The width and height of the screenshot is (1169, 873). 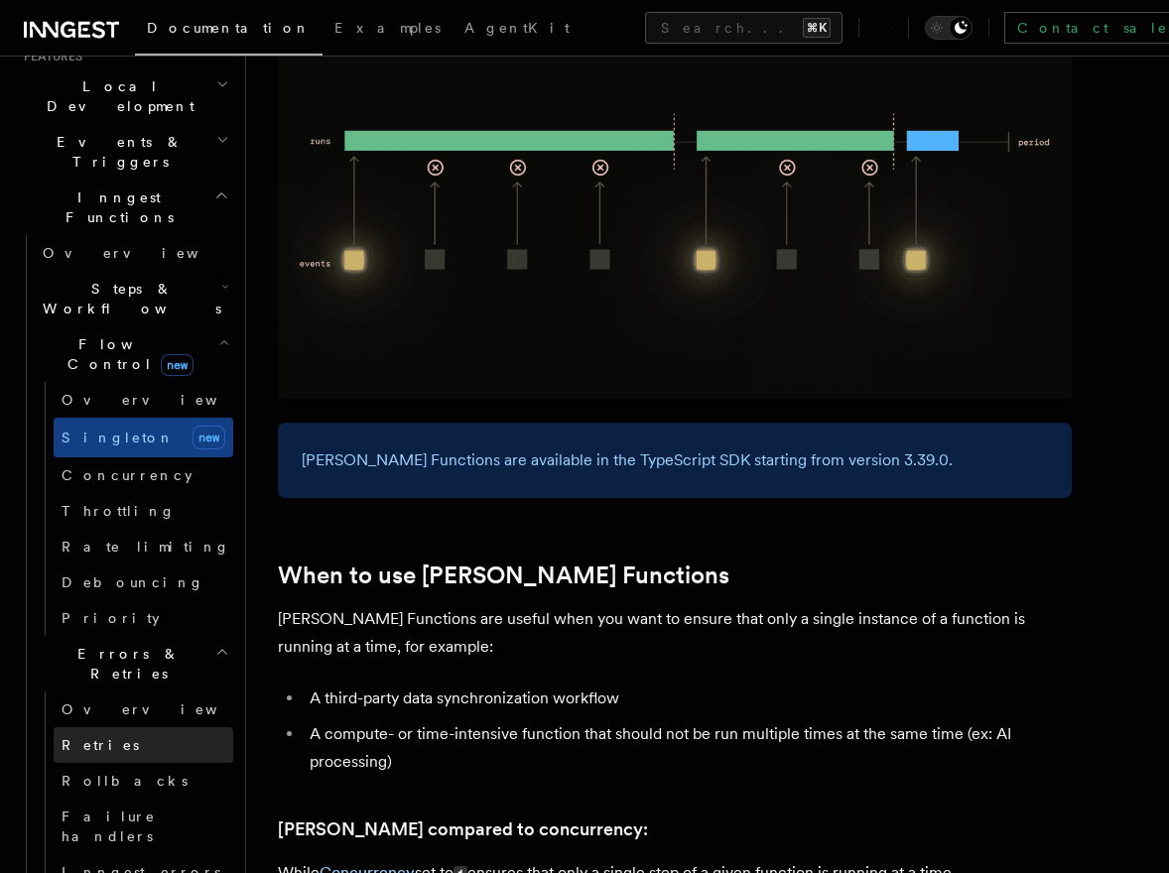 What do you see at coordinates (143, 475) in the screenshot?
I see `a: Concurrency` at bounding box center [143, 475].